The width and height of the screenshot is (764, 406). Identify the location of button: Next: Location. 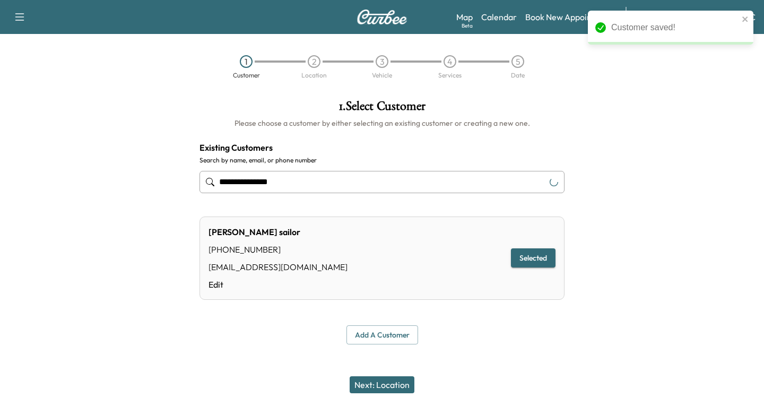
(382, 385).